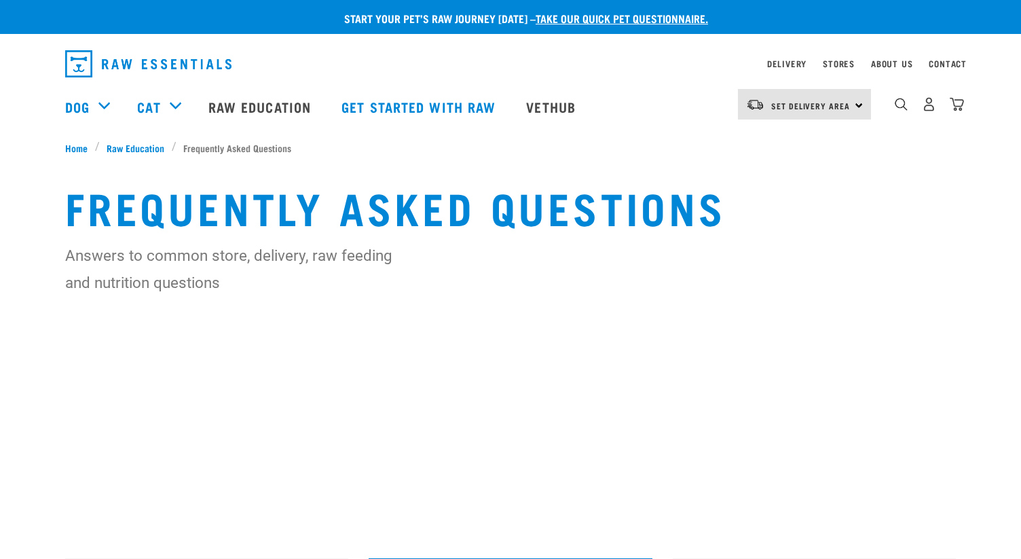  What do you see at coordinates (76, 147) in the screenshot?
I see `span: Home` at bounding box center [76, 147].